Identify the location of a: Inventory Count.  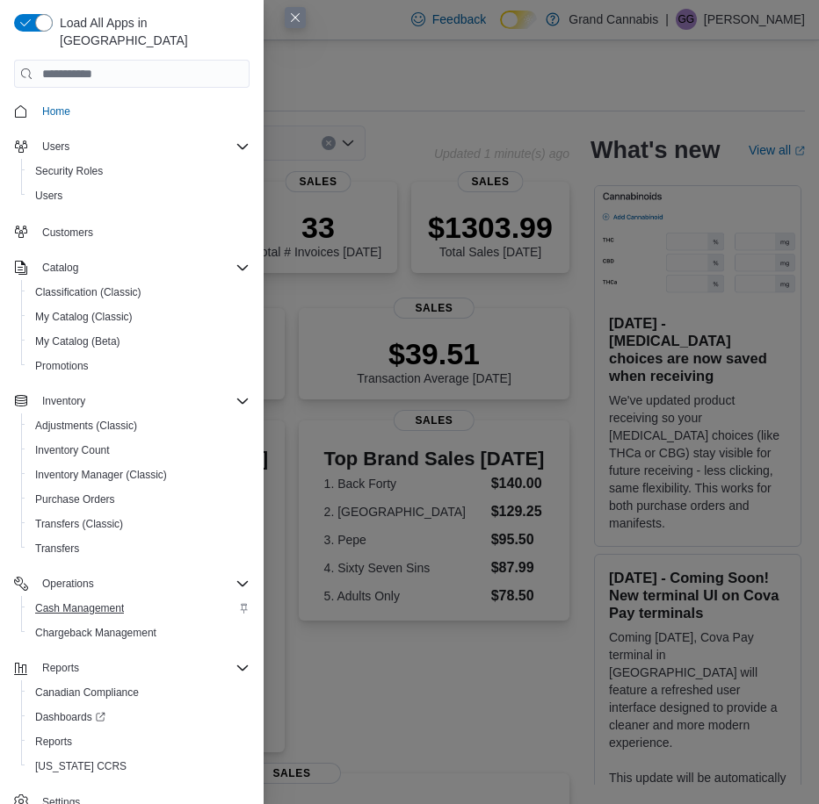
(72, 451).